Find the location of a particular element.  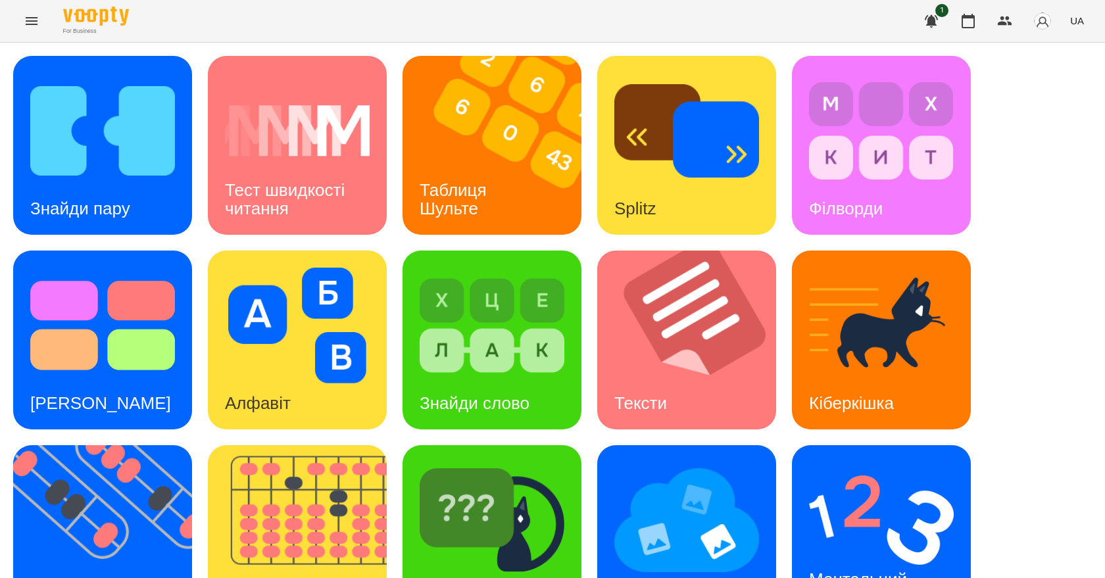

h3: Splitz is located at coordinates (635, 208).